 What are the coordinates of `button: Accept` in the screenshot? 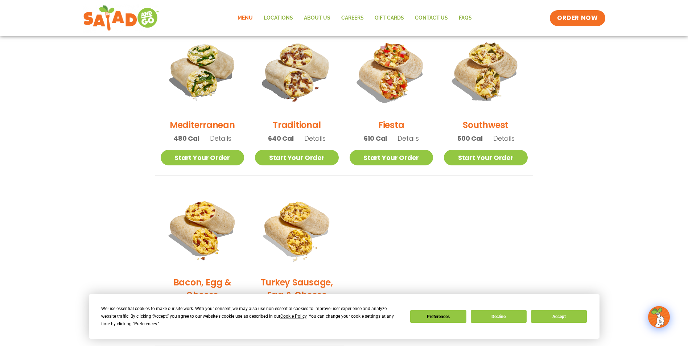 It's located at (559, 316).